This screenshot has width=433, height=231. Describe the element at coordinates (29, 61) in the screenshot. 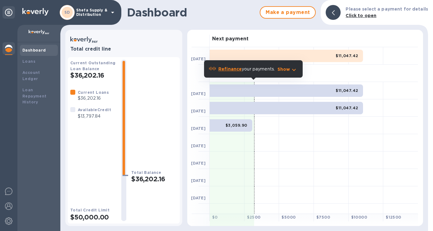

I see `b: Loans` at that location.